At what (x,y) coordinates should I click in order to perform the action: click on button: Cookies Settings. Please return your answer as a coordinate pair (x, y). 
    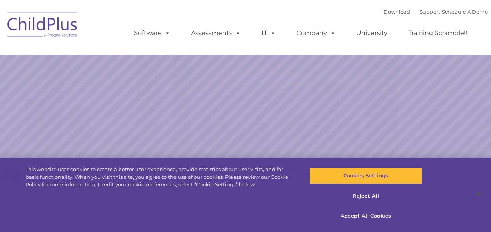
    Looking at the image, I should click on (366, 176).